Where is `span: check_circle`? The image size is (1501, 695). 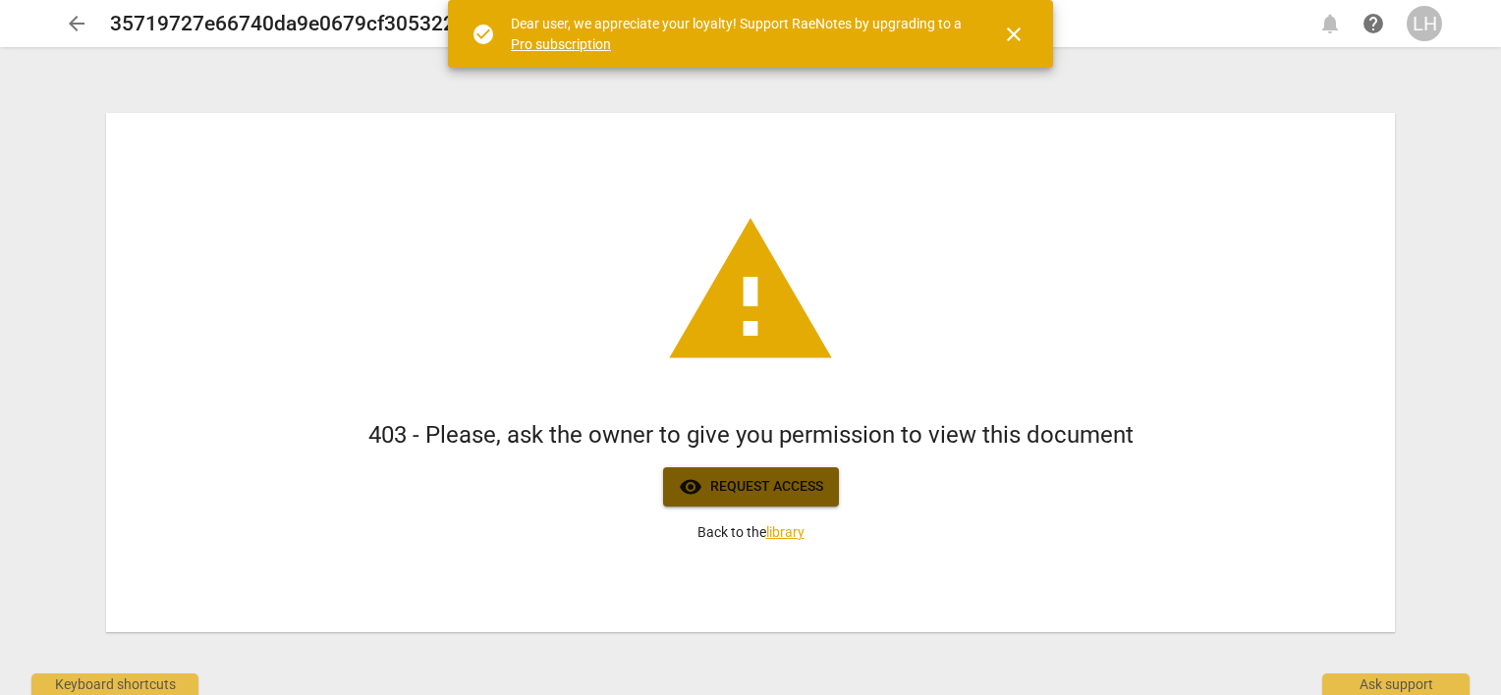
span: check_circle is located at coordinates (483, 34).